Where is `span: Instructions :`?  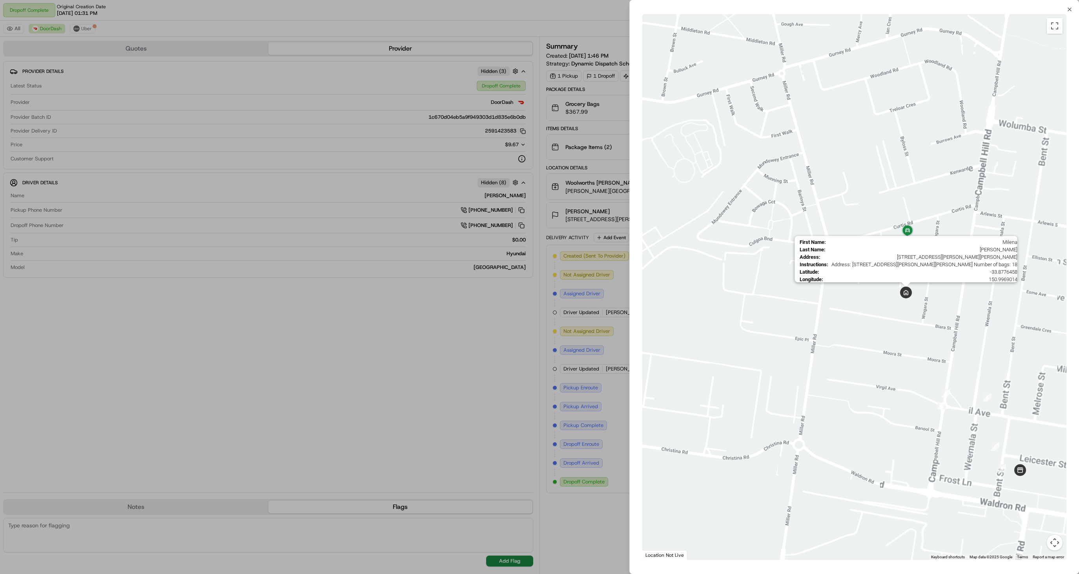
span: Instructions : is located at coordinates (813, 264).